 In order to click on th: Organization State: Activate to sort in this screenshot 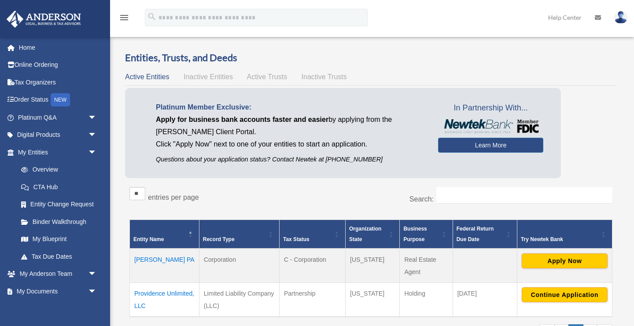, I will do `click(372, 234)`.